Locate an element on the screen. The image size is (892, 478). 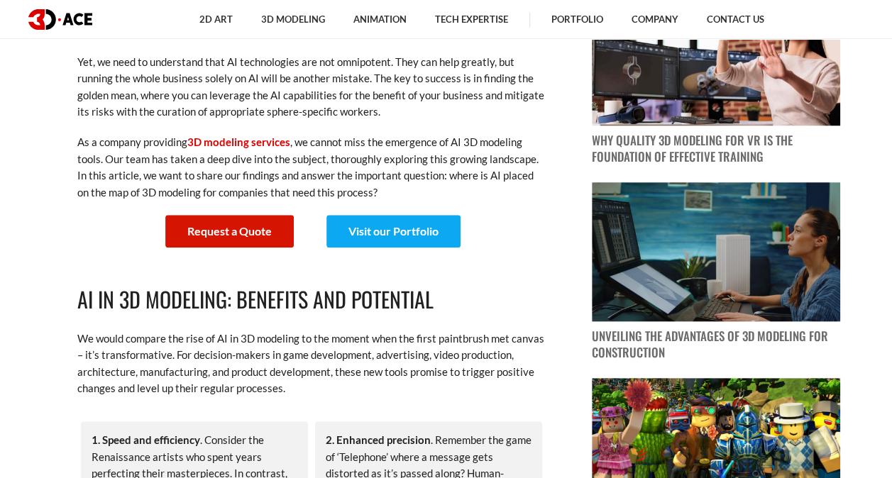
h2: AI in 3D Modeling: Benefits and Potential is located at coordinates (311, 299).